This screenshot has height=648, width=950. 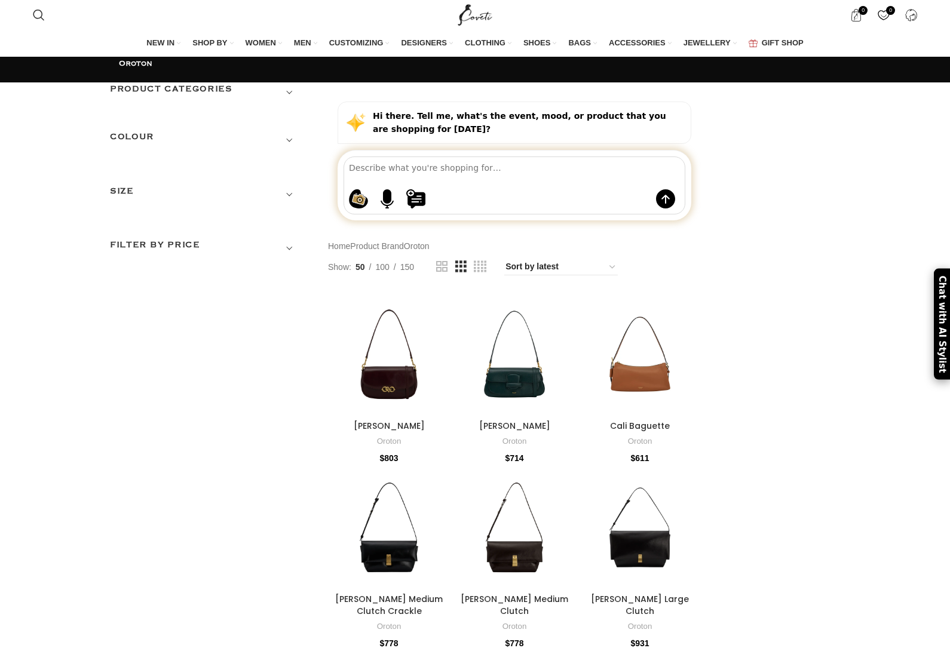 I want to click on bdi: 931, so click(x=639, y=643).